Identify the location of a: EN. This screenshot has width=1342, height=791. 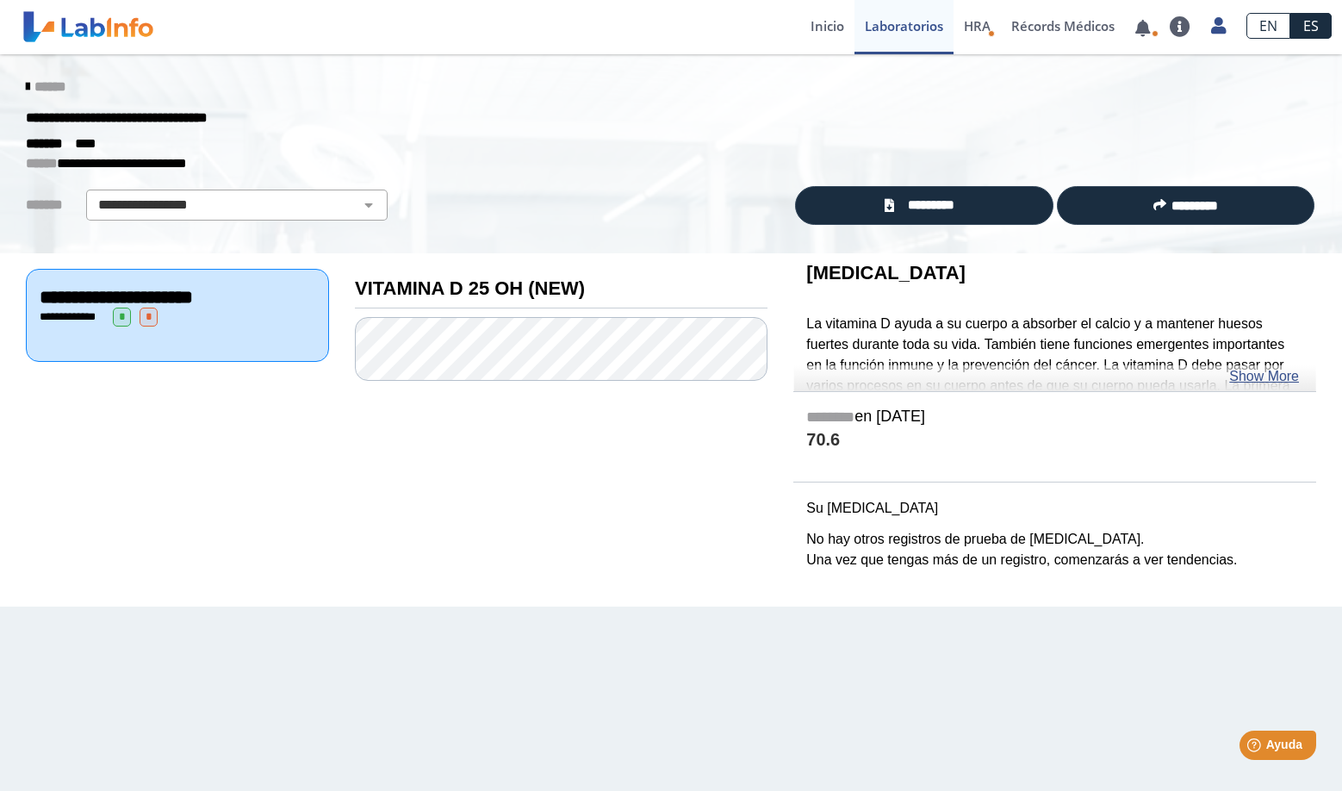
(1268, 26).